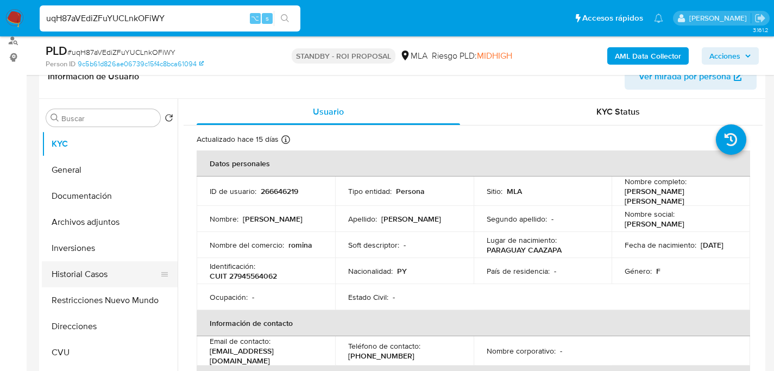  Describe the element at coordinates (494, 55) in the screenshot. I see `span: MIDHIGH` at that location.